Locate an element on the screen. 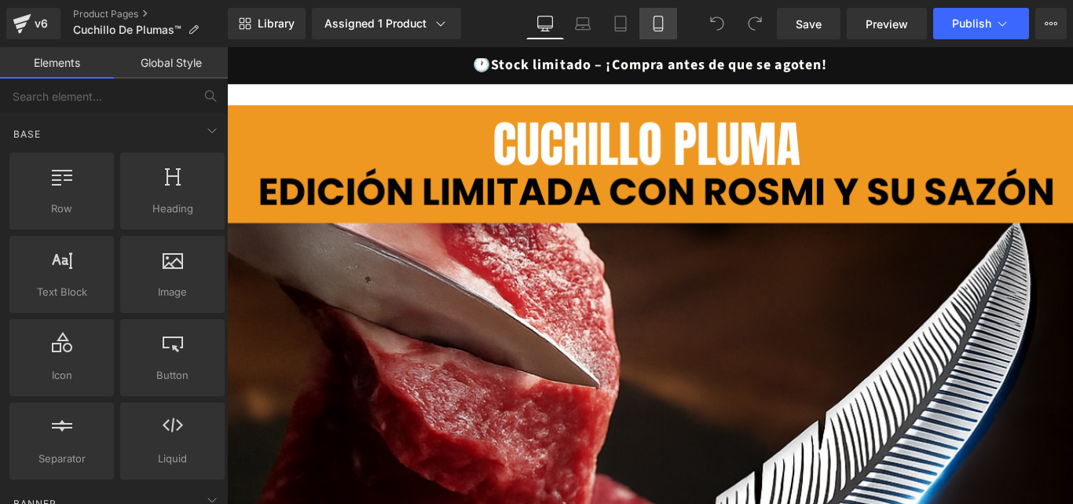  button: Publish is located at coordinates (981, 24).